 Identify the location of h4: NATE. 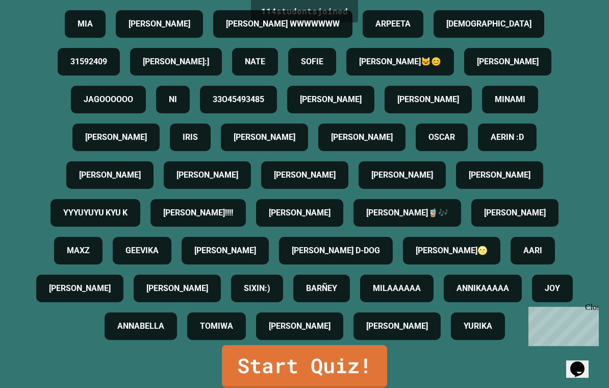
(255, 62).